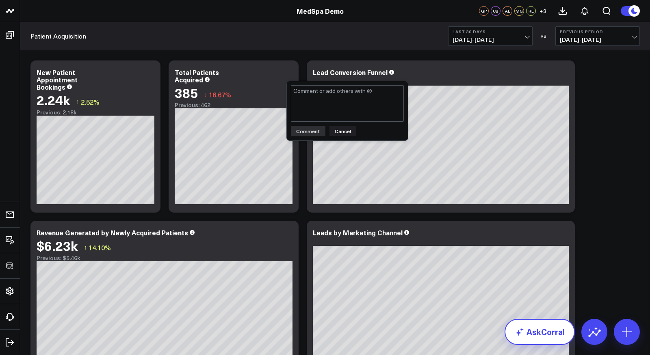 The width and height of the screenshot is (650, 355). I want to click on div: VS, so click(544, 36).